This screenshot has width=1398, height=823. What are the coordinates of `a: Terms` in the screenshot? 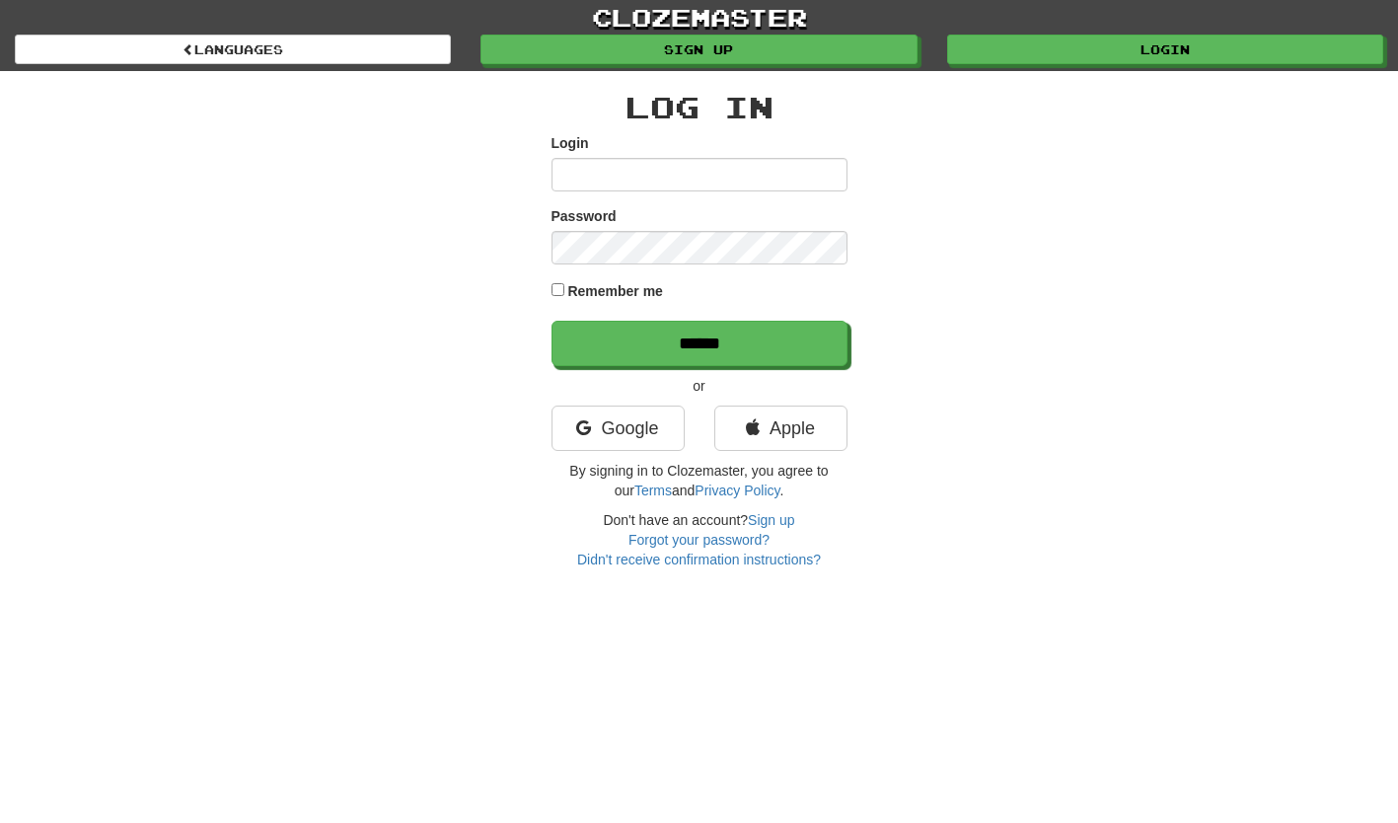 It's located at (653, 490).